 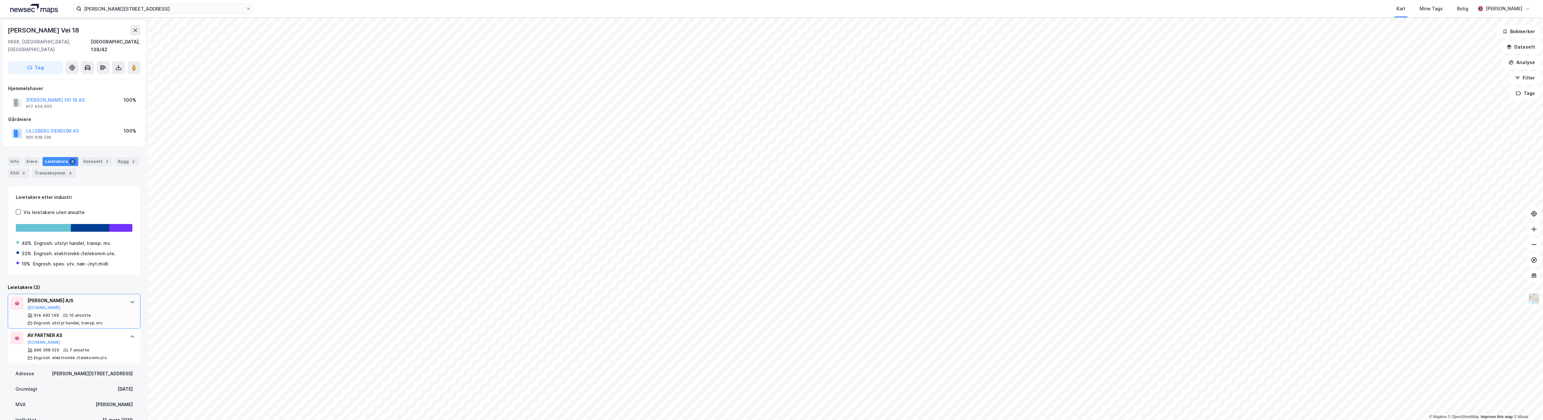 I want to click on button: Tags, so click(x=1525, y=93).